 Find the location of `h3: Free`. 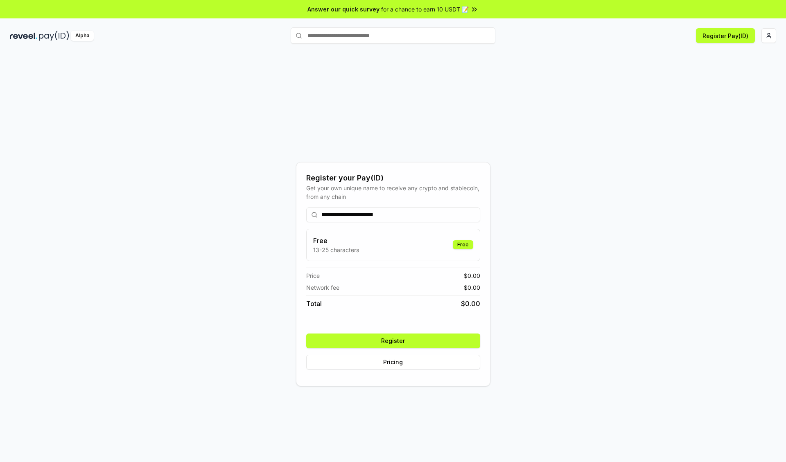

h3: Free is located at coordinates (336, 241).